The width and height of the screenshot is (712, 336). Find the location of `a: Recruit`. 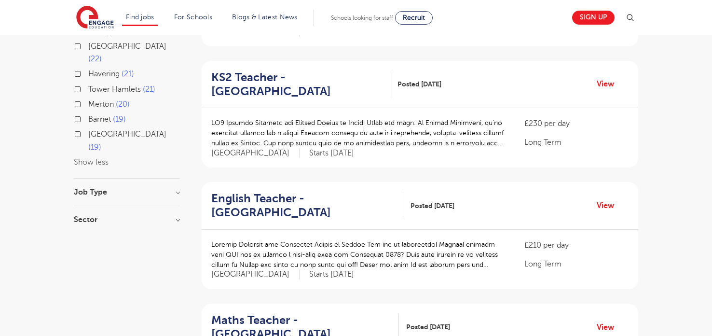

a: Recruit is located at coordinates (414, 18).